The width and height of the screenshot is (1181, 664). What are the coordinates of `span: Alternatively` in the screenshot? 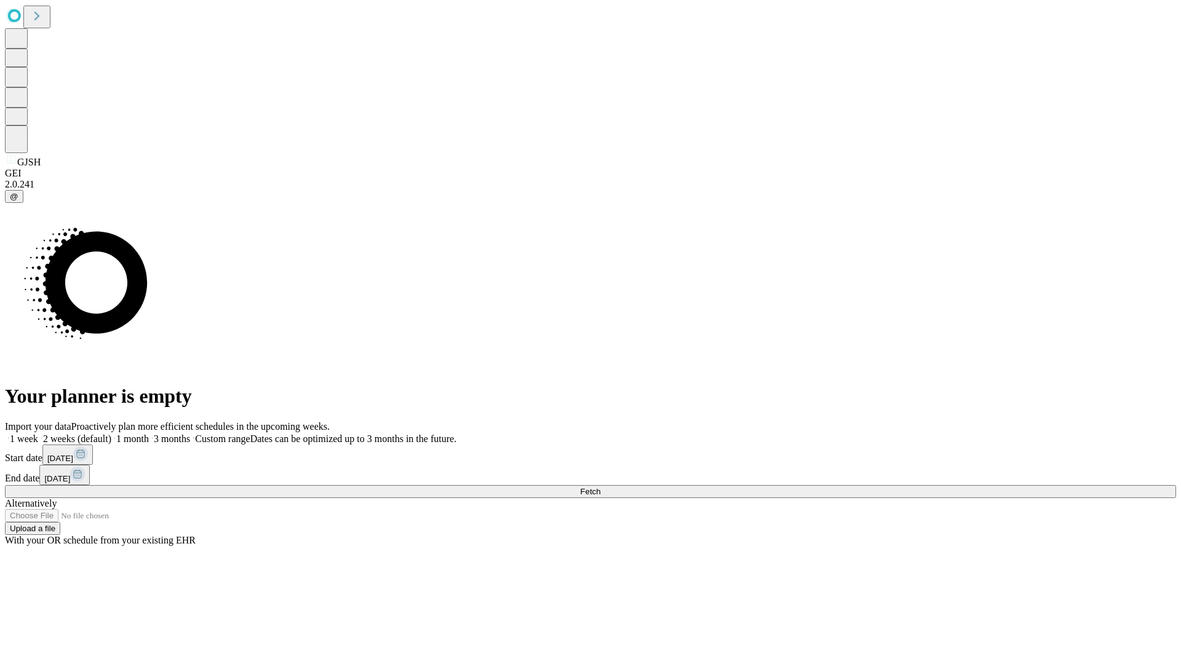 It's located at (31, 503).